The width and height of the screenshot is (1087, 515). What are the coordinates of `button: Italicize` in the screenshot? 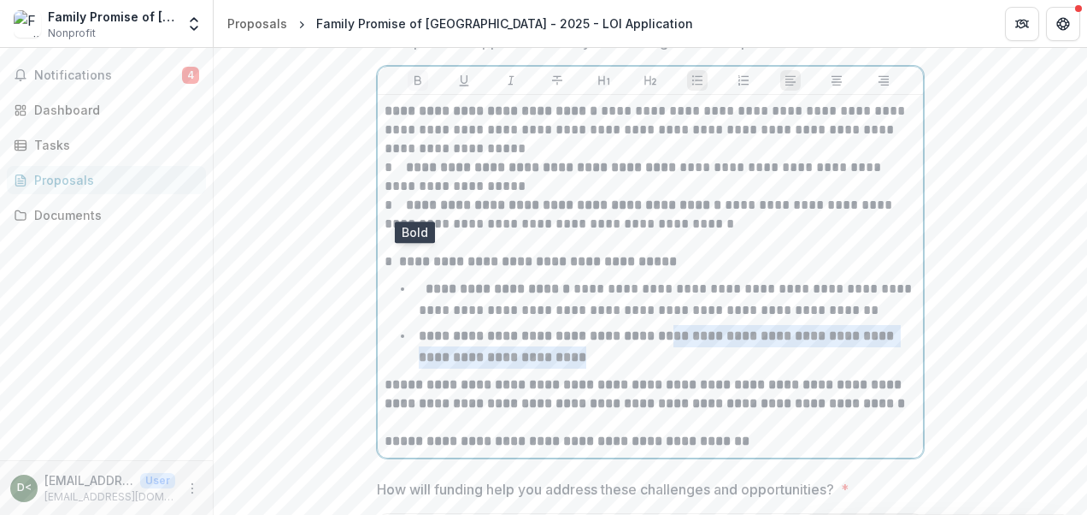 It's located at (511, 80).